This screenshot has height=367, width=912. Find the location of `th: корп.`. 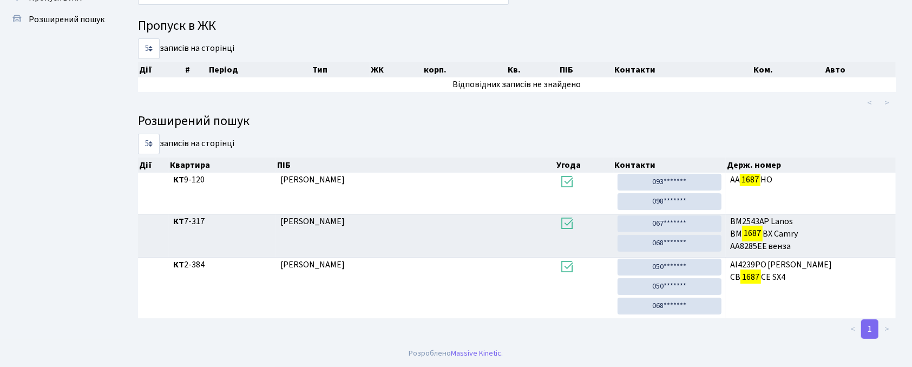

th: корп. is located at coordinates (465, 70).